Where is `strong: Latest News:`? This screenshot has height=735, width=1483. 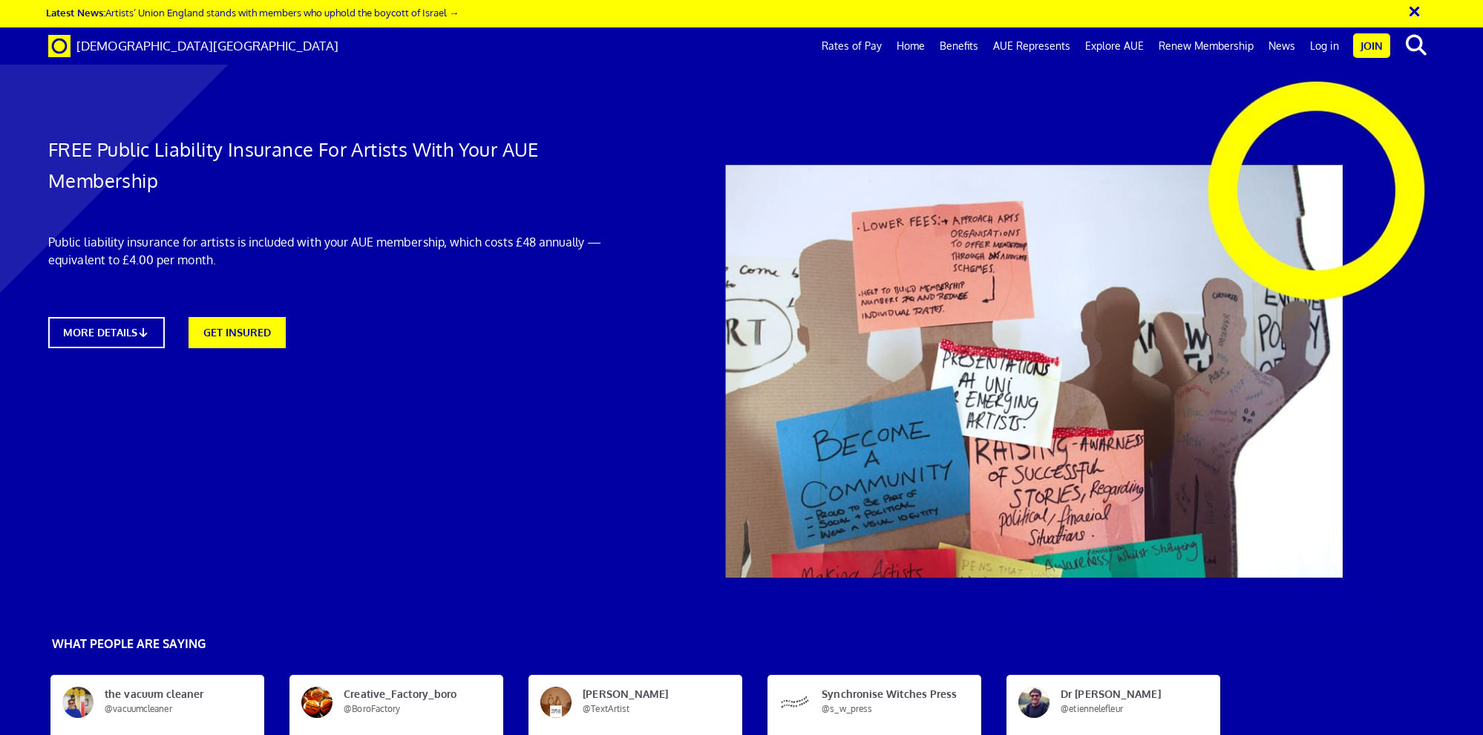
strong: Latest News: is located at coordinates (76, 12).